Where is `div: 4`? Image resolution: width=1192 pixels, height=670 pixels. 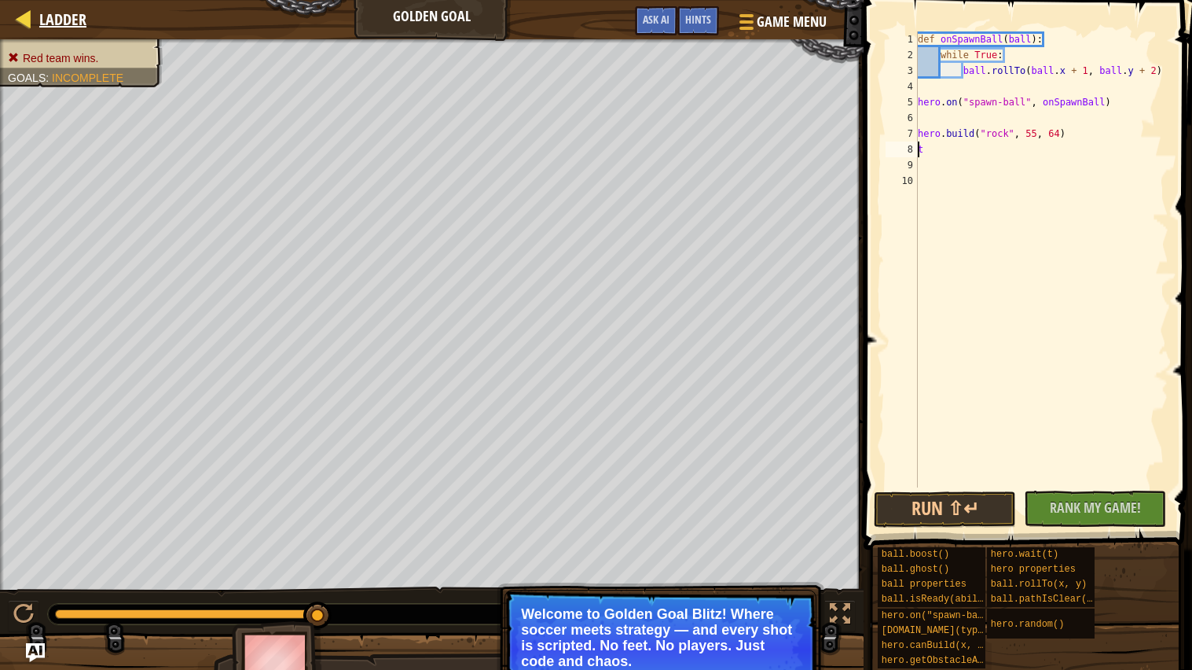 div: 4 is located at coordinates (901, 86).